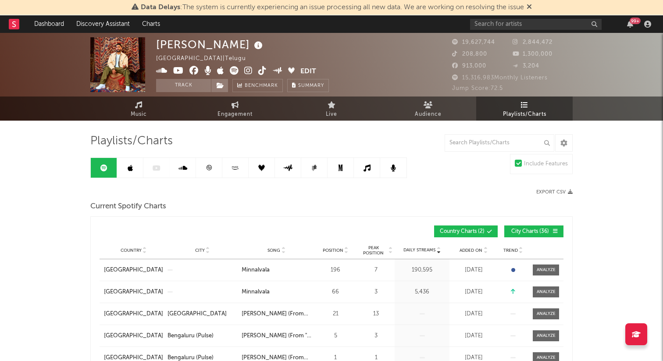 The width and height of the screenshot is (663, 361). What do you see at coordinates (525, 108) in the screenshot?
I see `a: Playlists/Charts` at bounding box center [525, 108].